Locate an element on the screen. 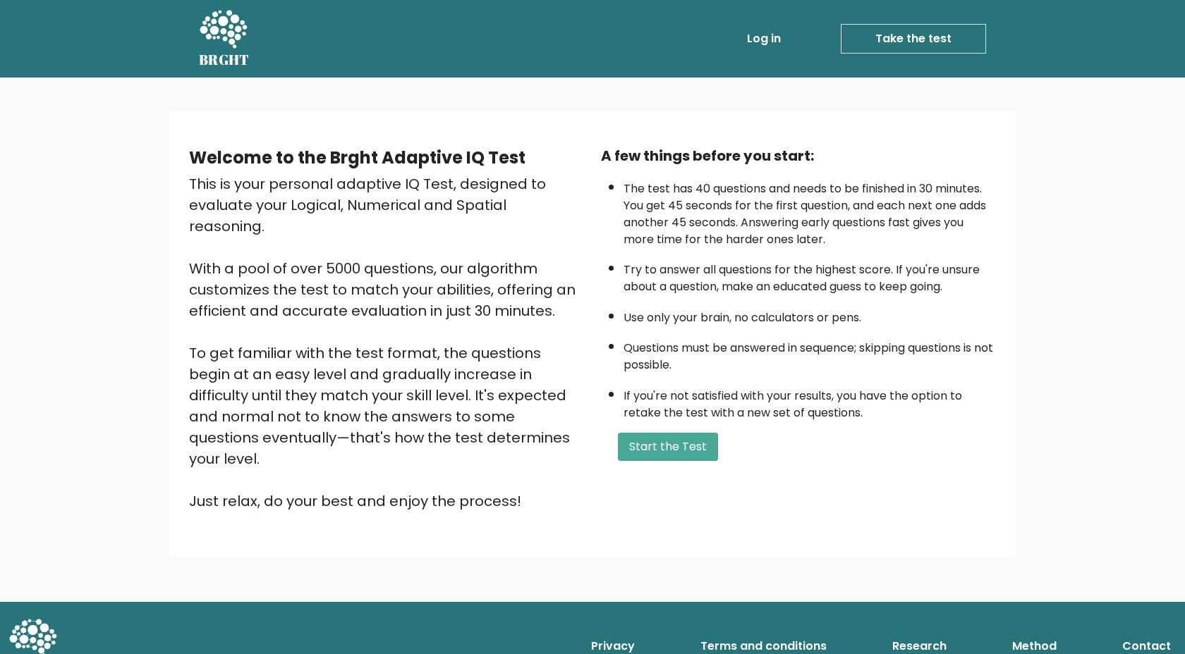 This screenshot has height=654, width=1185. a: Take the test is located at coordinates (913, 39).